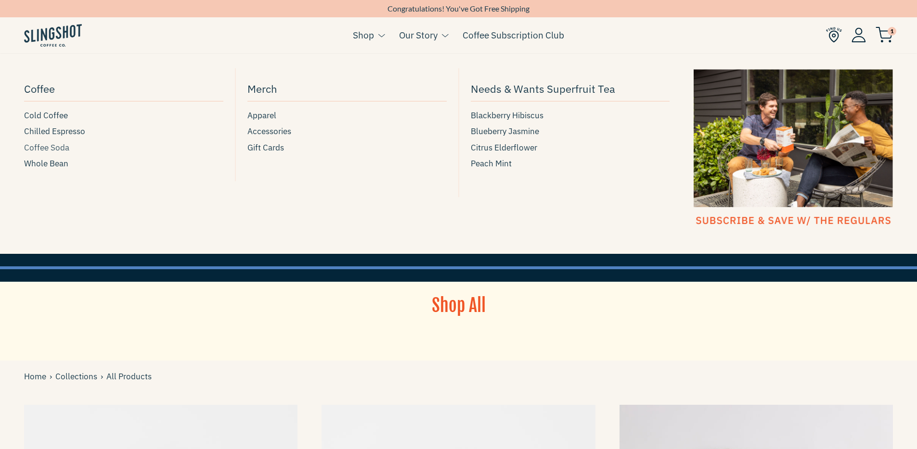 The image size is (917, 449). What do you see at coordinates (543, 89) in the screenshot?
I see `span: Needs & Wants Superfruit Tea` at bounding box center [543, 89].